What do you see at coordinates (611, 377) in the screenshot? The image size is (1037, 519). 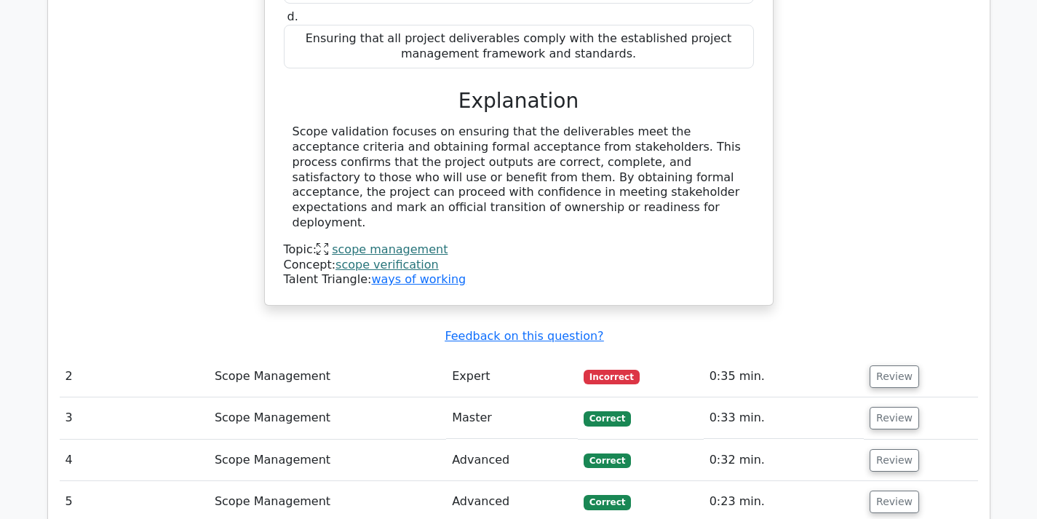 I see `span: Incorrect` at bounding box center [611, 377].